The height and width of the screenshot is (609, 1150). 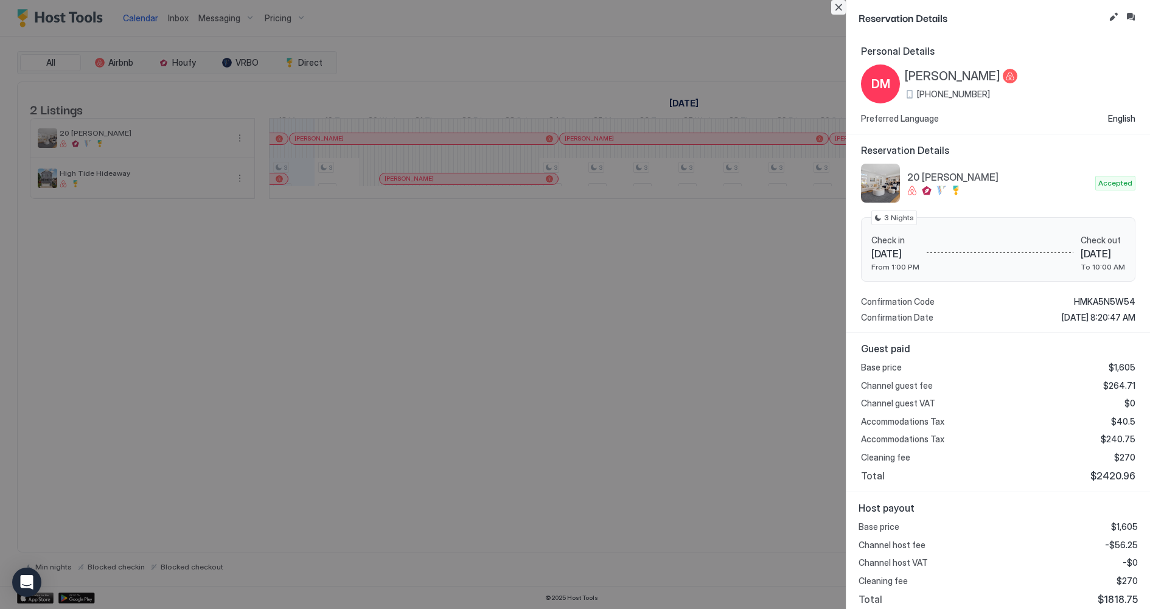 What do you see at coordinates (898, 403) in the screenshot?
I see `span: Channel guest VAT` at bounding box center [898, 403].